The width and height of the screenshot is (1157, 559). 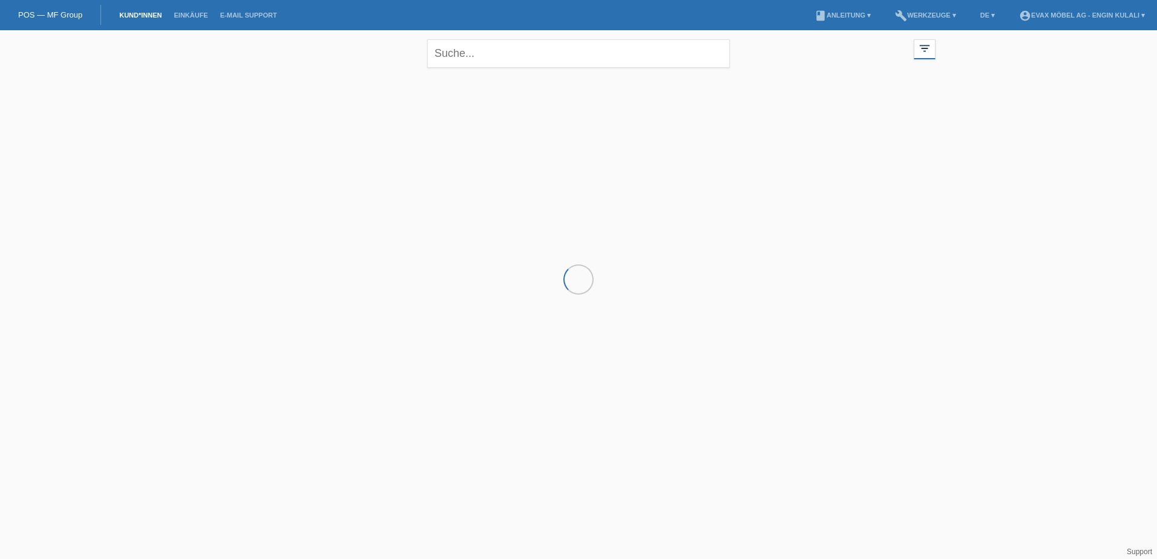 What do you see at coordinates (925, 15) in the screenshot?
I see `a: buildWerkzeuge ▾` at bounding box center [925, 15].